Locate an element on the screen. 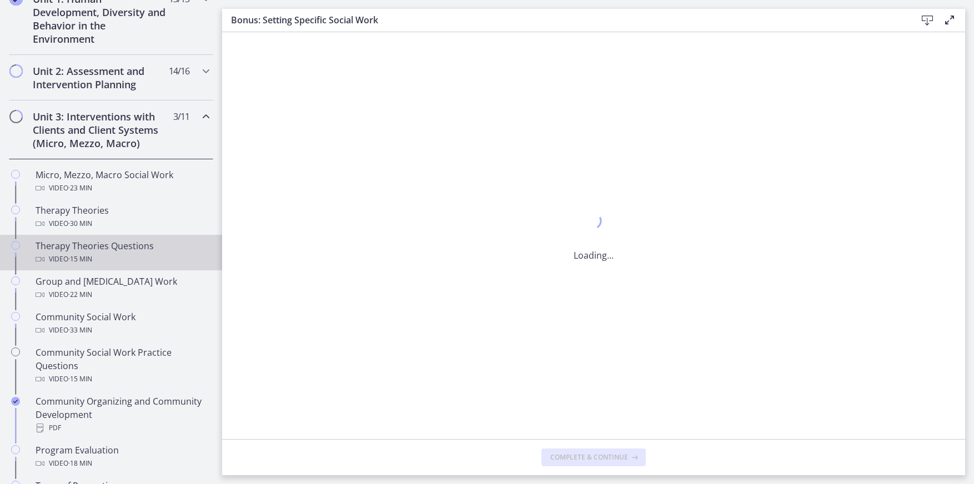 The height and width of the screenshot is (484, 974). h2: Unit 2: Assessment and Intervention Planning is located at coordinates (100, 78).